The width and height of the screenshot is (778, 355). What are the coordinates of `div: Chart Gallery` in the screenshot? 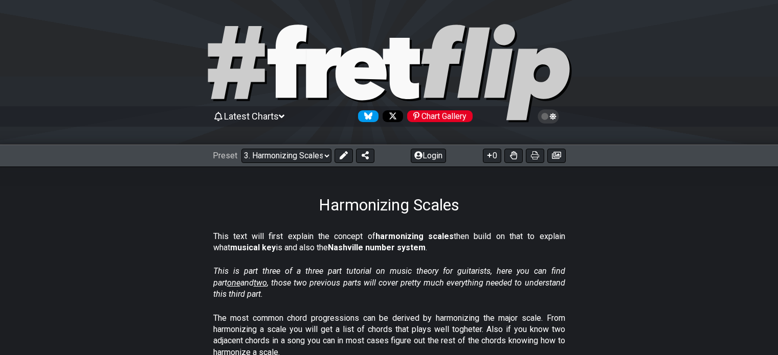 It's located at (440, 116).